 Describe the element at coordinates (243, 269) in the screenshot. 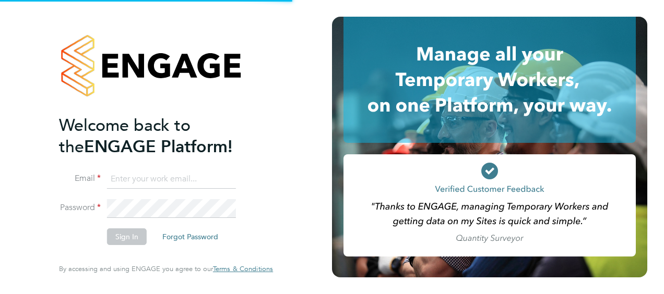

I see `span: Terms & Conditions` at that location.